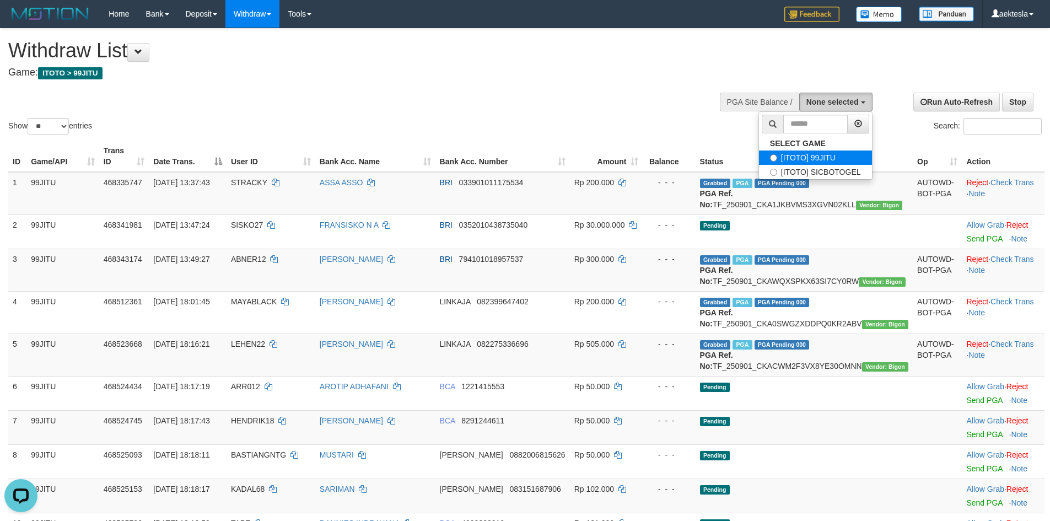 The image size is (1050, 521). I want to click on td: TF_250901_CKA1JKBVMS3XGVN02KLL, so click(805, 194).